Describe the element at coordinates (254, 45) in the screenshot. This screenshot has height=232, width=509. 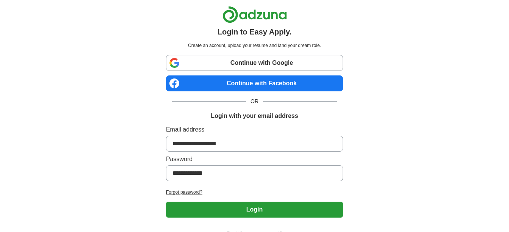
I see `p: Create an account, upload your resume and land your dream role.` at that location.